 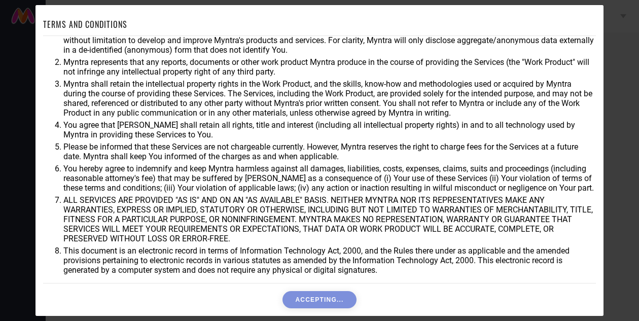 I want to click on li: Myntra represents that any reports, documents or other work product Myntra produce in the course ..., so click(x=330, y=67).